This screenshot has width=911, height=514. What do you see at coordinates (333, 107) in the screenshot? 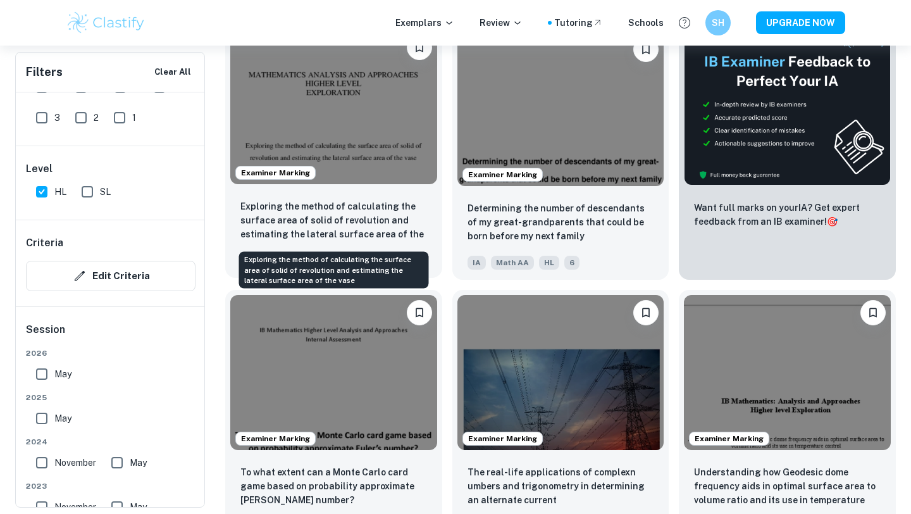
I see `img: Math AA IA example thumbnail: Exploring the method of calculating the` at bounding box center [333, 107].